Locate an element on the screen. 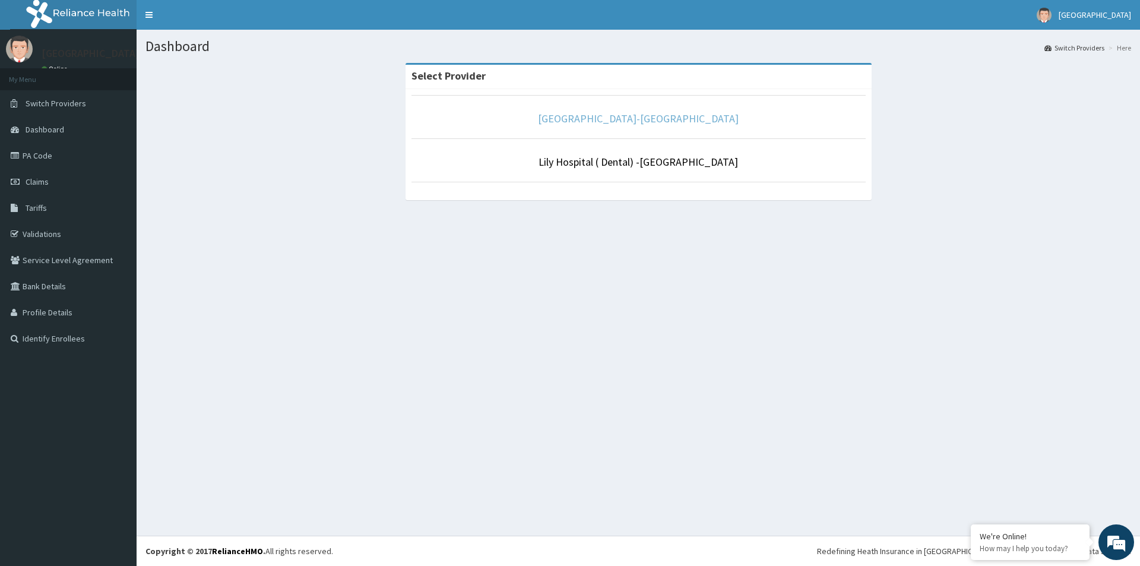 This screenshot has height=566, width=1140. a: RelianceHMO is located at coordinates (237, 551).